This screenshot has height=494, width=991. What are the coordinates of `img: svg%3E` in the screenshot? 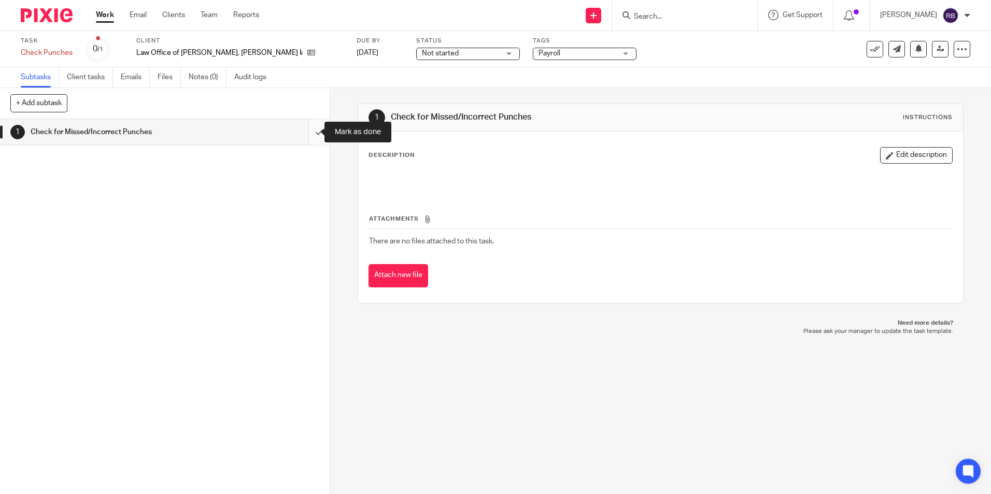 It's located at (950, 16).